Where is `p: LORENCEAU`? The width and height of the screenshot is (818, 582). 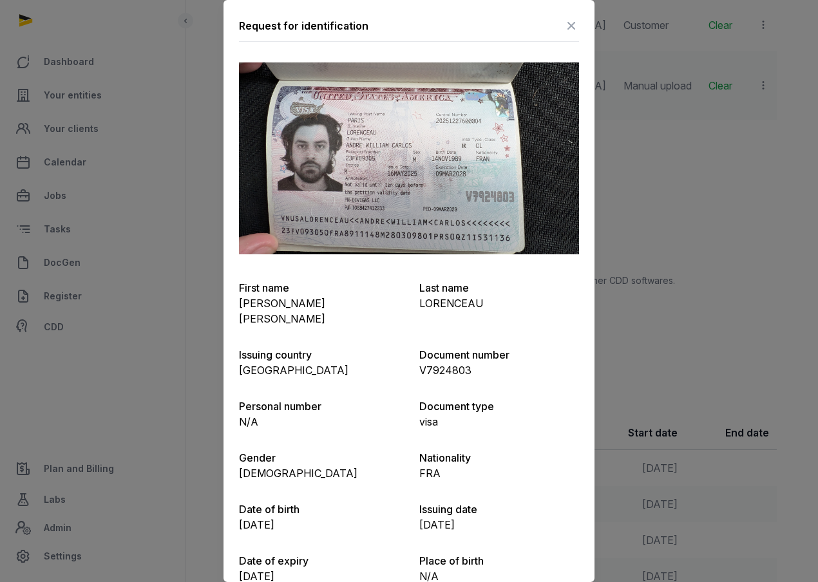 p: LORENCEAU is located at coordinates (499, 303).